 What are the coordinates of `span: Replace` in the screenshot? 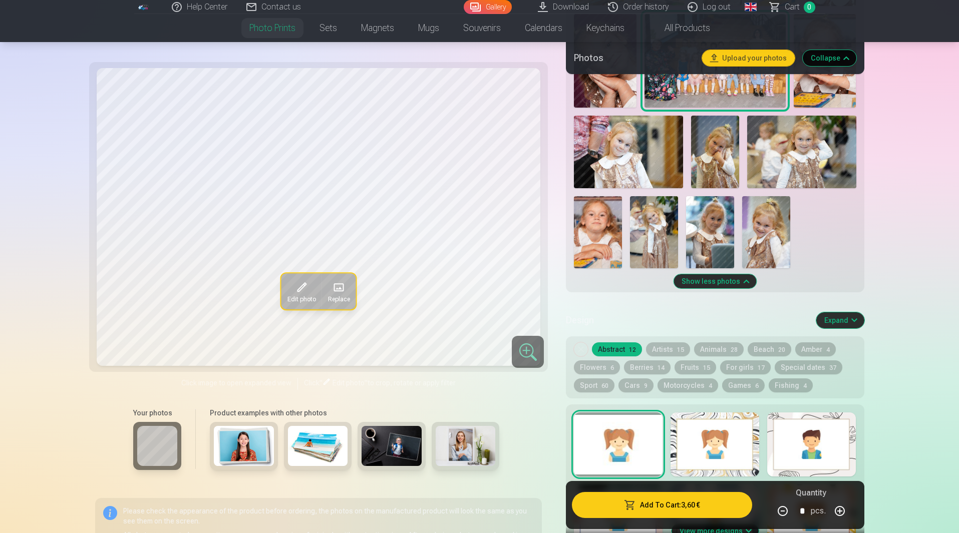 It's located at (339, 299).